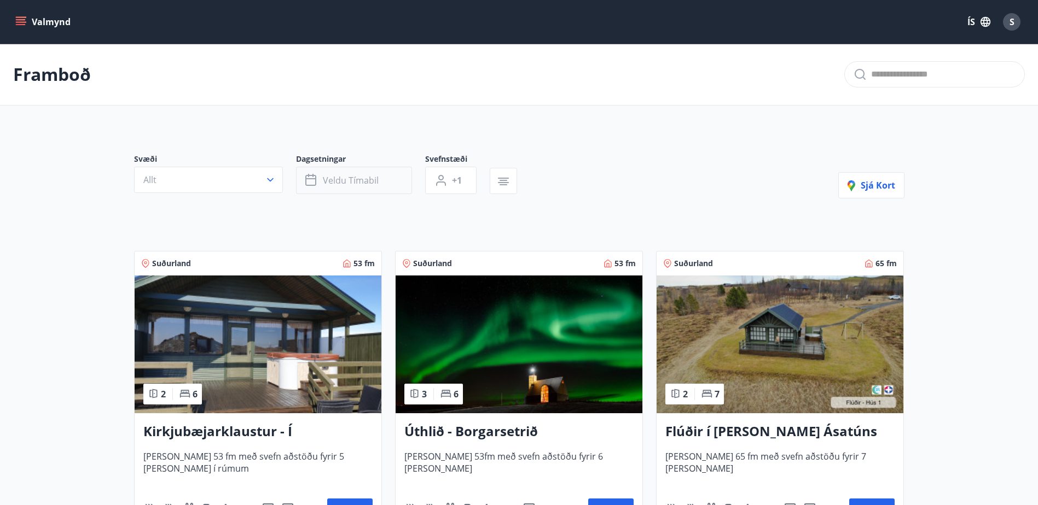 The height and width of the screenshot is (505, 1038). What do you see at coordinates (208, 180) in the screenshot?
I see `button: Allt` at bounding box center [208, 180].